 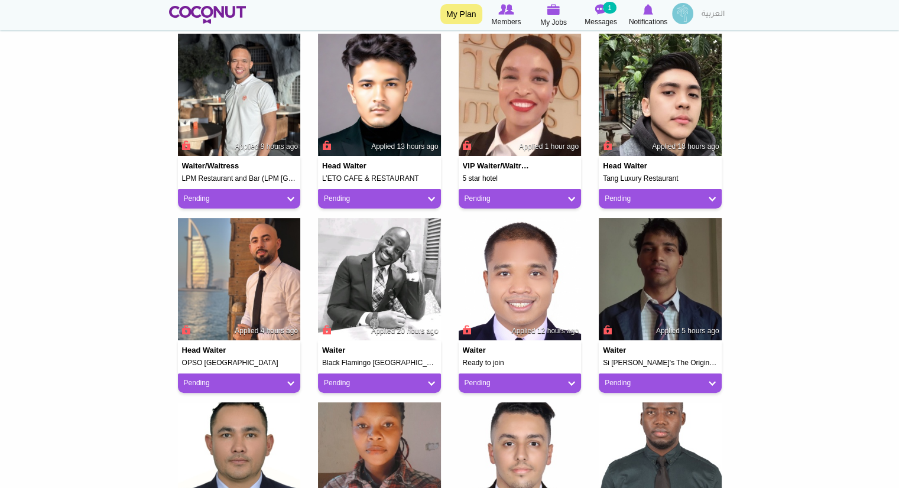 I want to click on img: Jacqueline Zote's picture, so click(x=520, y=95).